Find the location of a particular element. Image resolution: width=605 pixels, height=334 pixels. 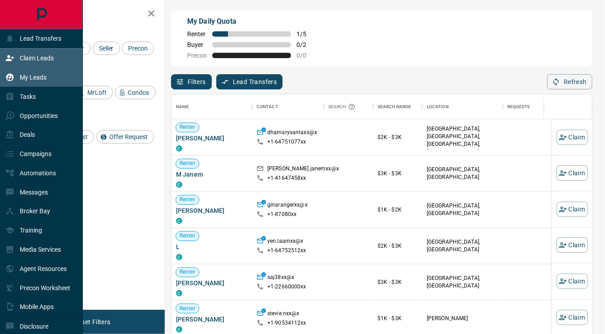

button: Lead Transfers is located at coordinates (249, 82).